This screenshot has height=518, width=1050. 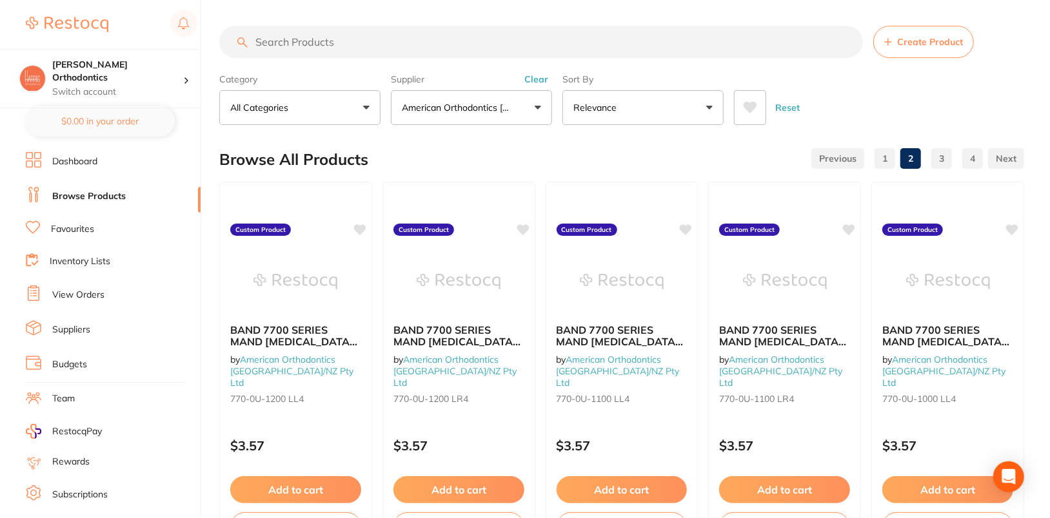 What do you see at coordinates (72, 230) in the screenshot?
I see `a: Favourites` at bounding box center [72, 230].